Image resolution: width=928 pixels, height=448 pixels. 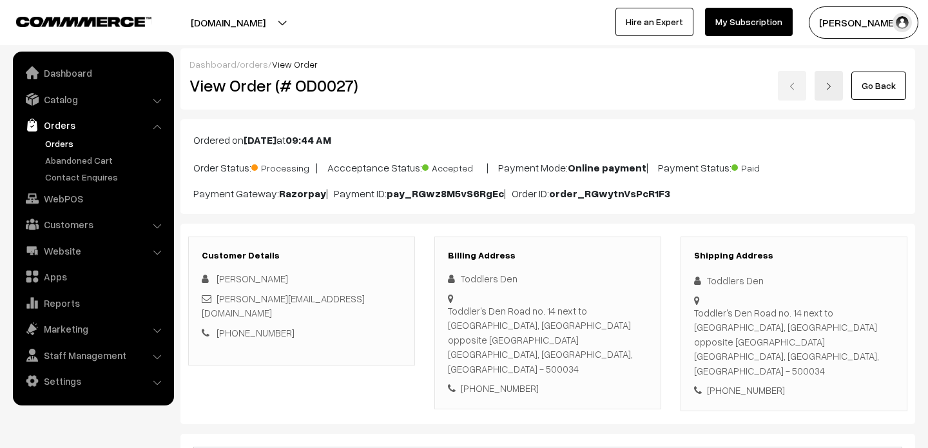 I want to click on b: 09:44 AM, so click(x=308, y=140).